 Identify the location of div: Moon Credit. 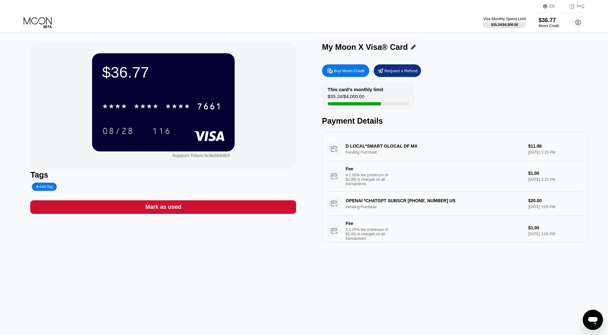
(549, 26).